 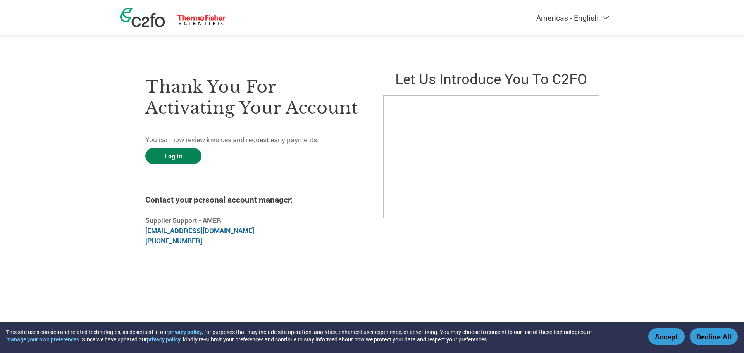 What do you see at coordinates (173, 156) in the screenshot?
I see `a: Log In` at bounding box center [173, 156].